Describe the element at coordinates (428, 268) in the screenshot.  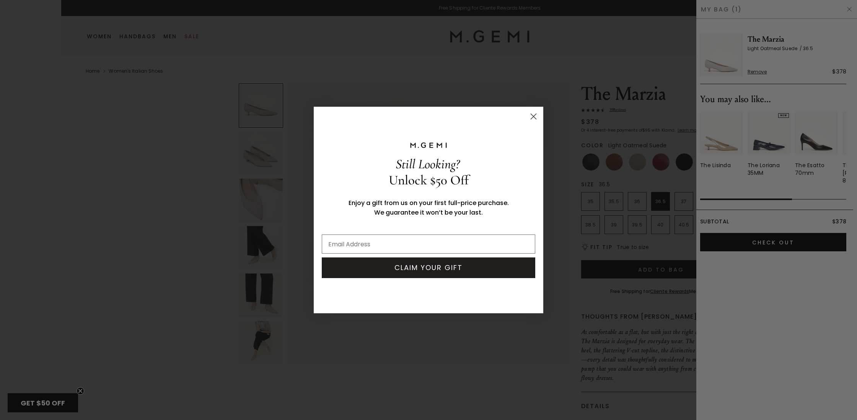
I see `button: CLAIM YOUR GIFT` at that location.